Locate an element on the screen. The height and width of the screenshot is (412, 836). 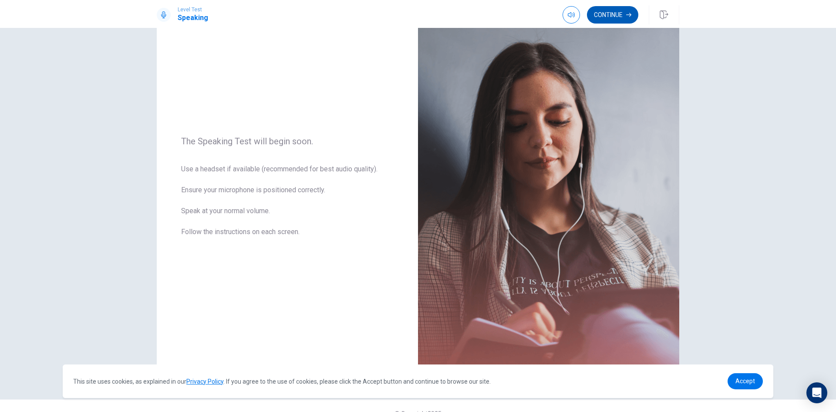
span: This site uses cookies, as explained in our . If you agree to the use of cookies, please click th... is located at coordinates (282, 381).